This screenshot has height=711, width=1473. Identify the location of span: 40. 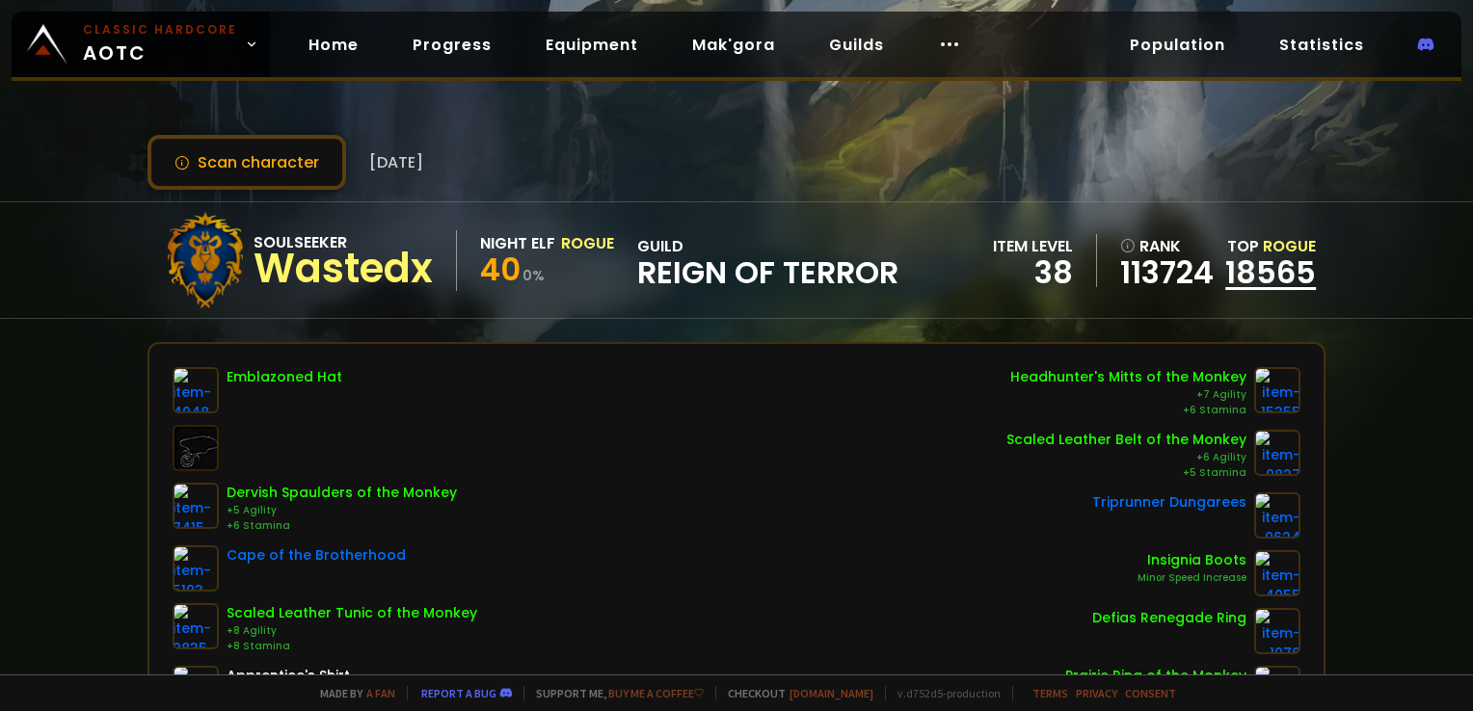
(500, 269).